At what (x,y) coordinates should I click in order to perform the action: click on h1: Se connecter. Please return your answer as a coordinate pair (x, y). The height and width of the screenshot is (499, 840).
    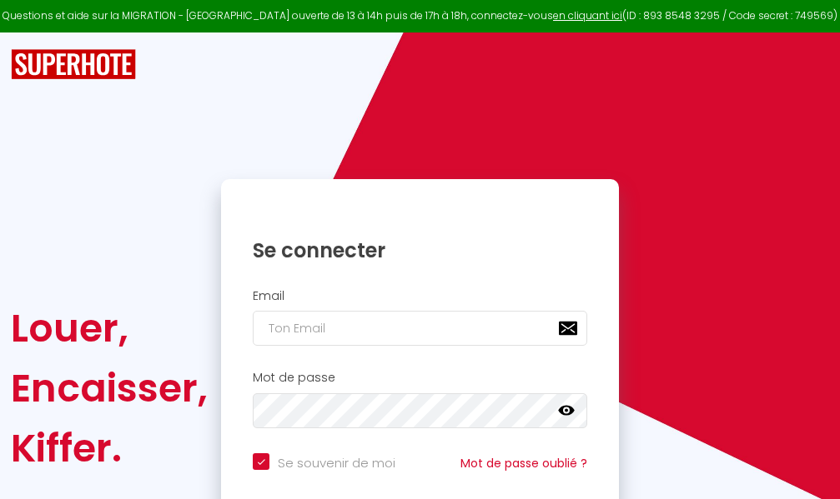
    Looking at the image, I should click on (419, 250).